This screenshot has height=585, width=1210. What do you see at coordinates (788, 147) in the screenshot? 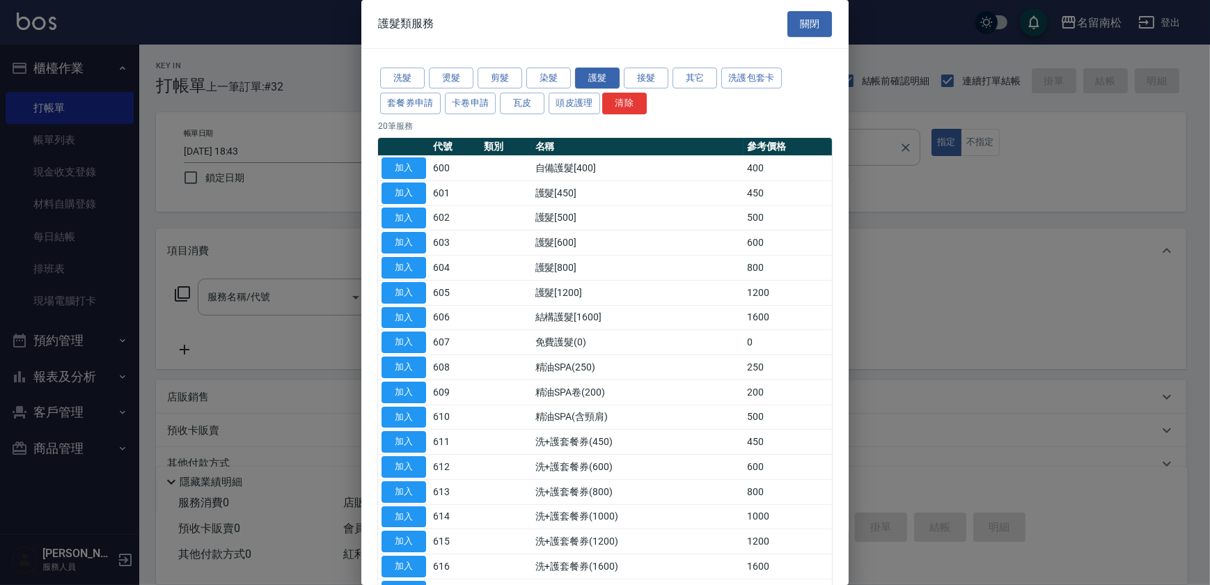
I see `th: 參考價格` at bounding box center [788, 147].